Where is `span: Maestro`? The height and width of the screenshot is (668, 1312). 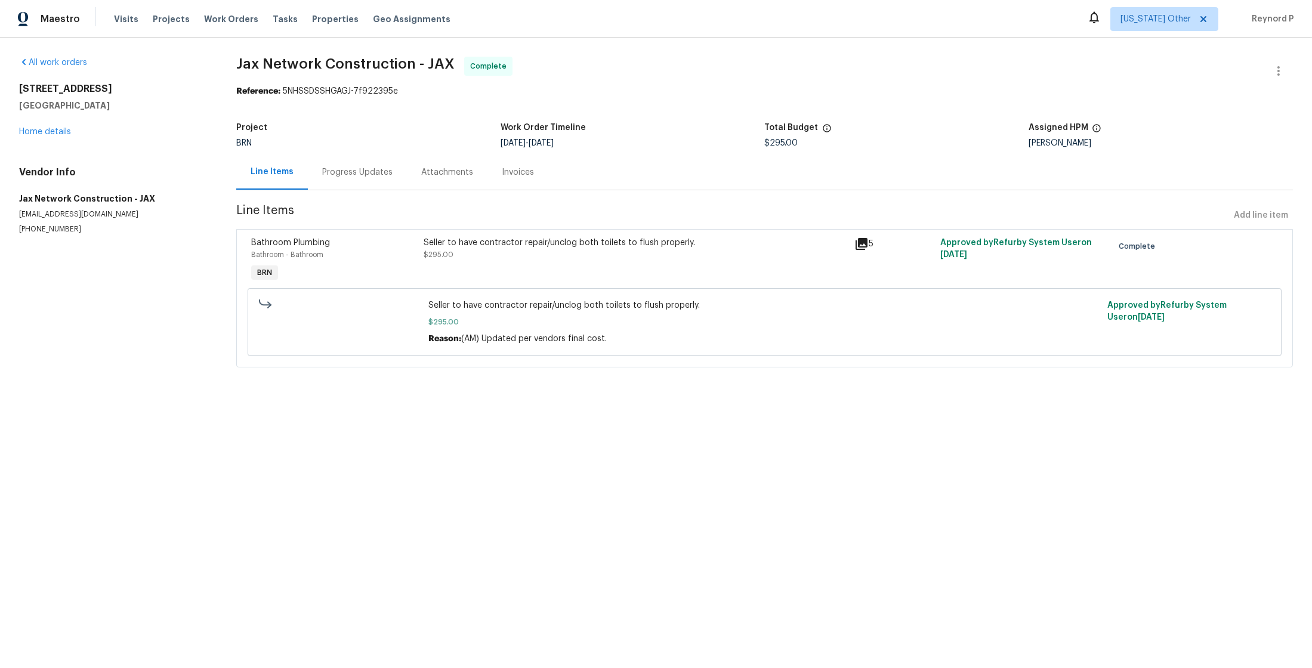 span: Maestro is located at coordinates (60, 19).